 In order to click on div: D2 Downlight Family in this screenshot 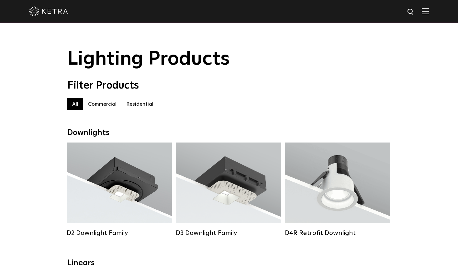, I will do `click(119, 233)`.